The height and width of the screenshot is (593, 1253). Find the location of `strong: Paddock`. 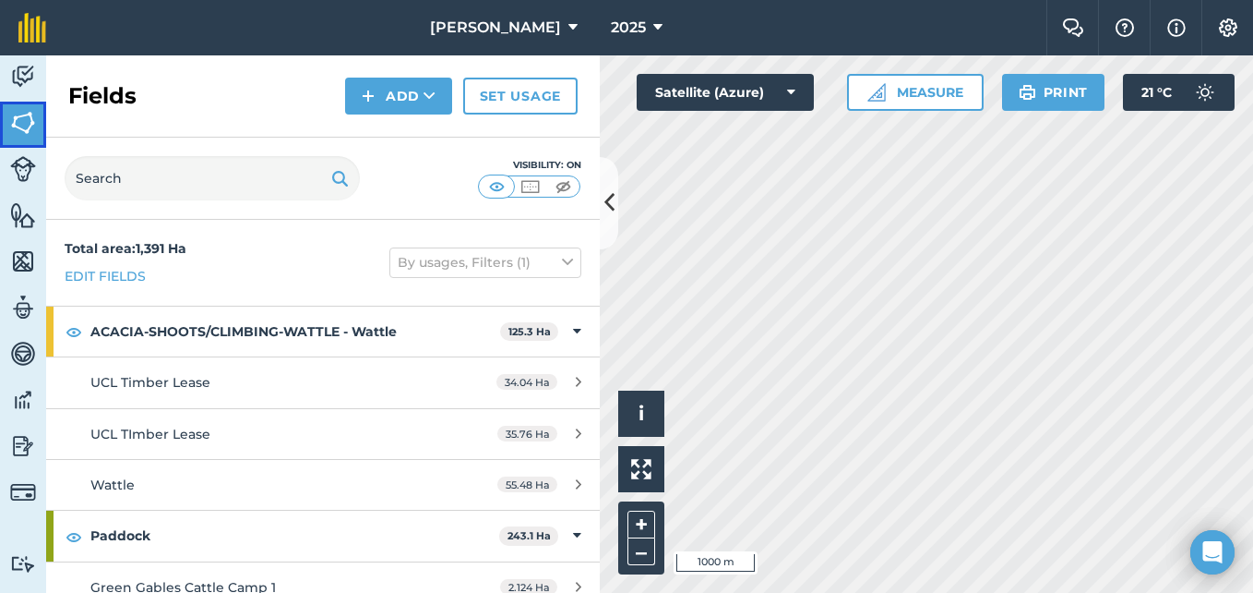

strong: Paddock is located at coordinates (294, 535).